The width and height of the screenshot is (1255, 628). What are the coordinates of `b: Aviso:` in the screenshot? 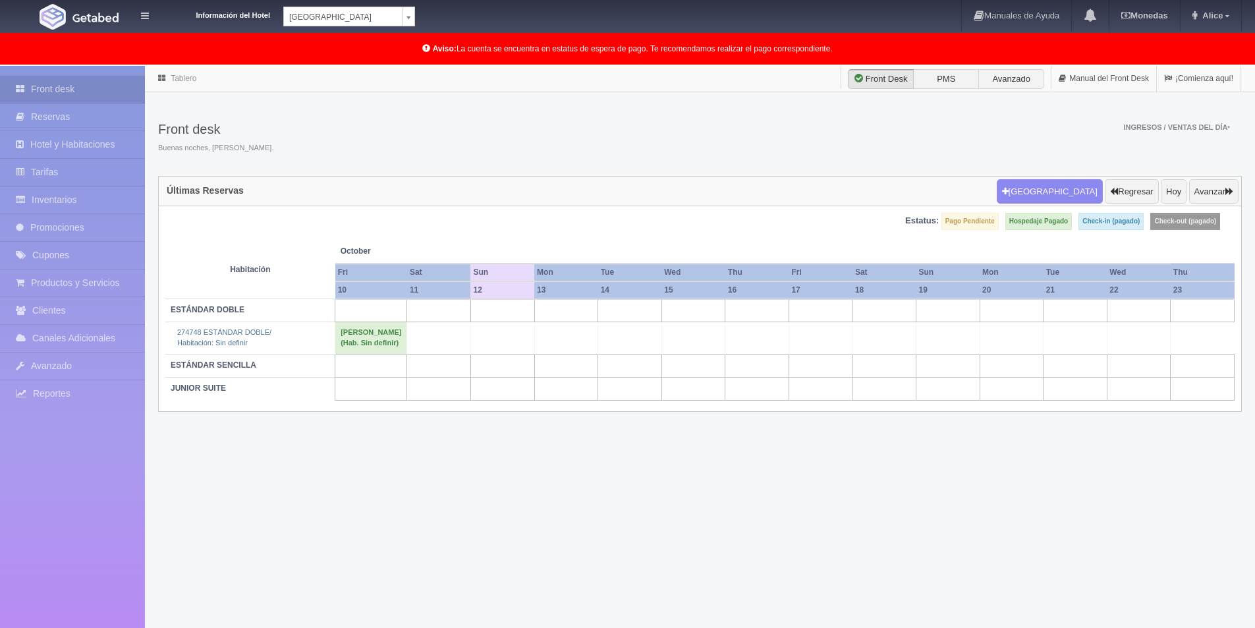 It's located at (445, 49).